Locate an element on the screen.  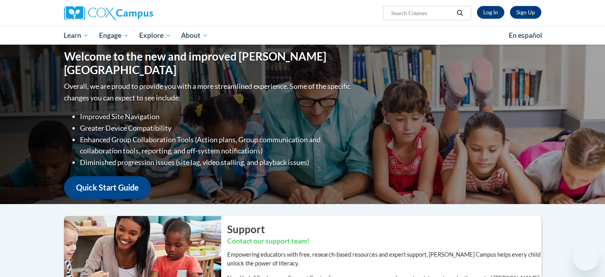
h3: Contact our support team! is located at coordinates (384, 241).